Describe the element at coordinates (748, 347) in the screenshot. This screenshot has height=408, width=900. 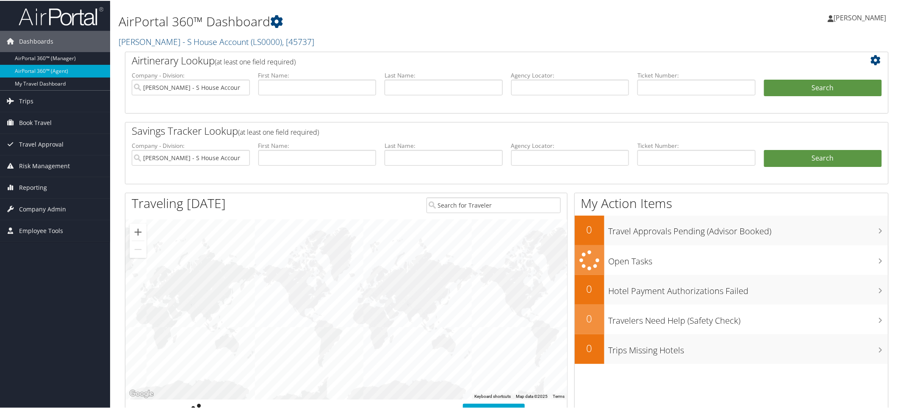
I see `h3: Trips Missing Hotels` at that location.